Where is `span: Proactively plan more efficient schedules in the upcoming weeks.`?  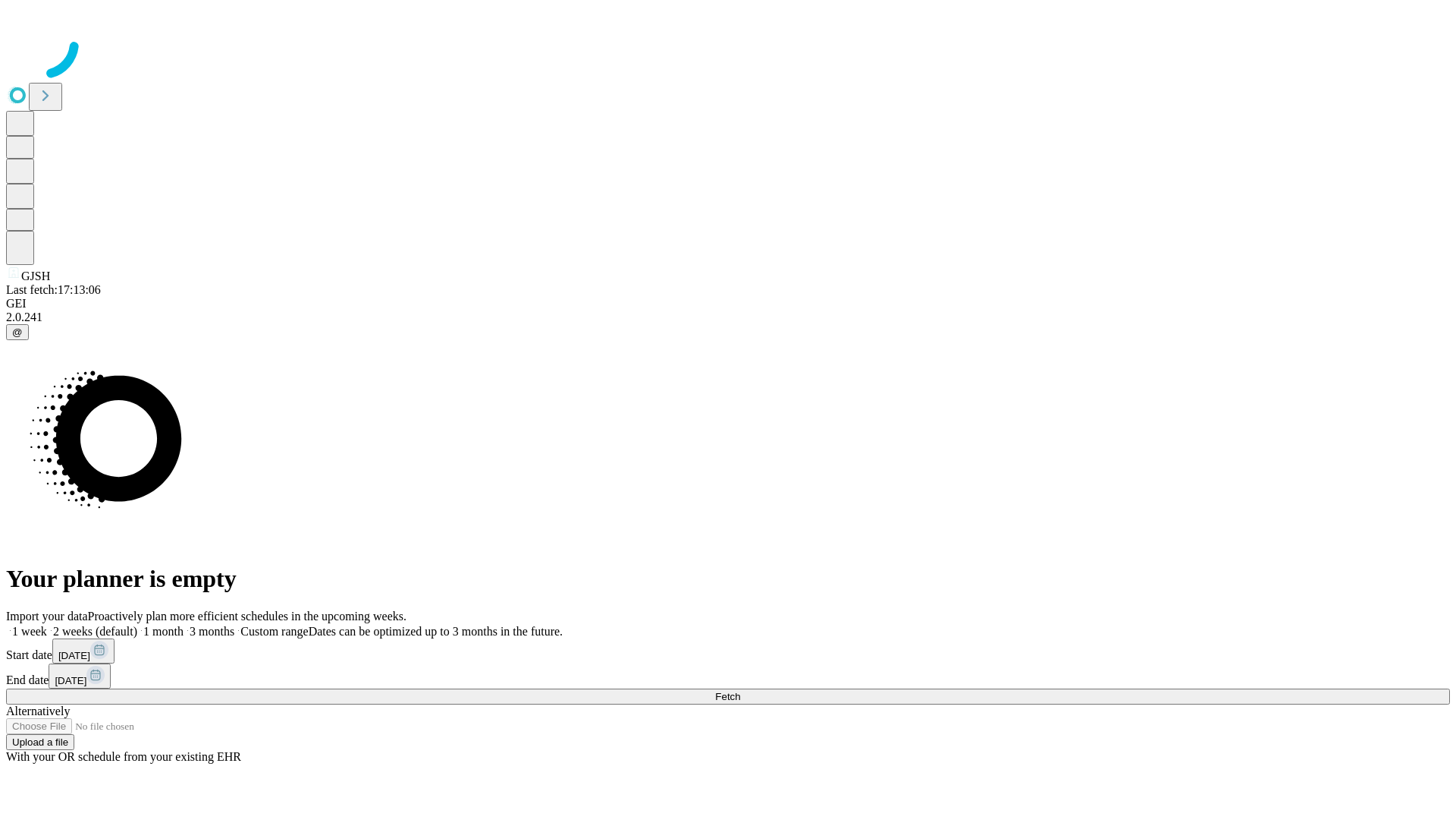 span: Proactively plan more efficient schedules in the upcoming weeks. is located at coordinates (247, 616).